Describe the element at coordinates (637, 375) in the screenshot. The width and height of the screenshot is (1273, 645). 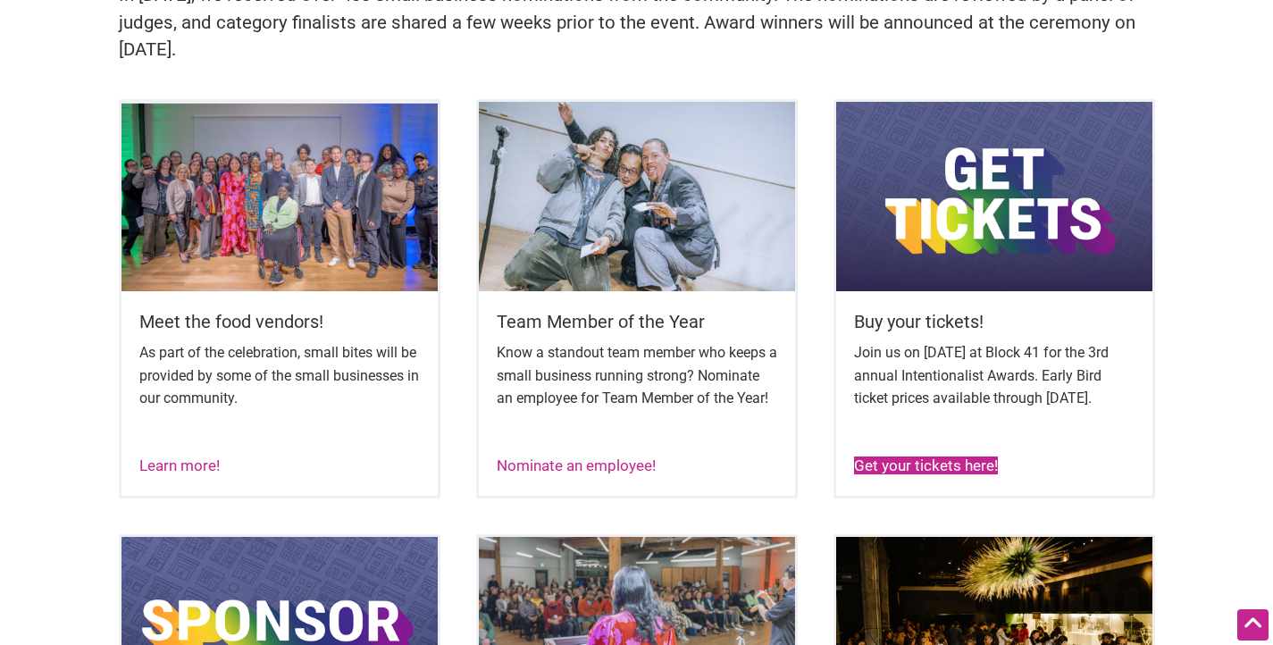
I see `p: Know a standout team member who keeps a small business running strong? Nominate an employee for T...` at that location.